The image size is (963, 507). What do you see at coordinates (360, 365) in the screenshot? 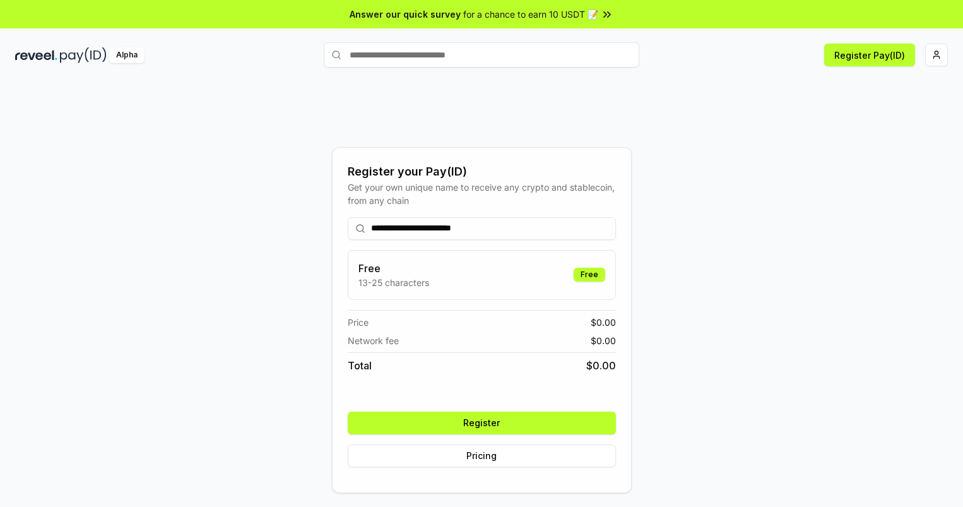
I see `span: Total` at bounding box center [360, 365].